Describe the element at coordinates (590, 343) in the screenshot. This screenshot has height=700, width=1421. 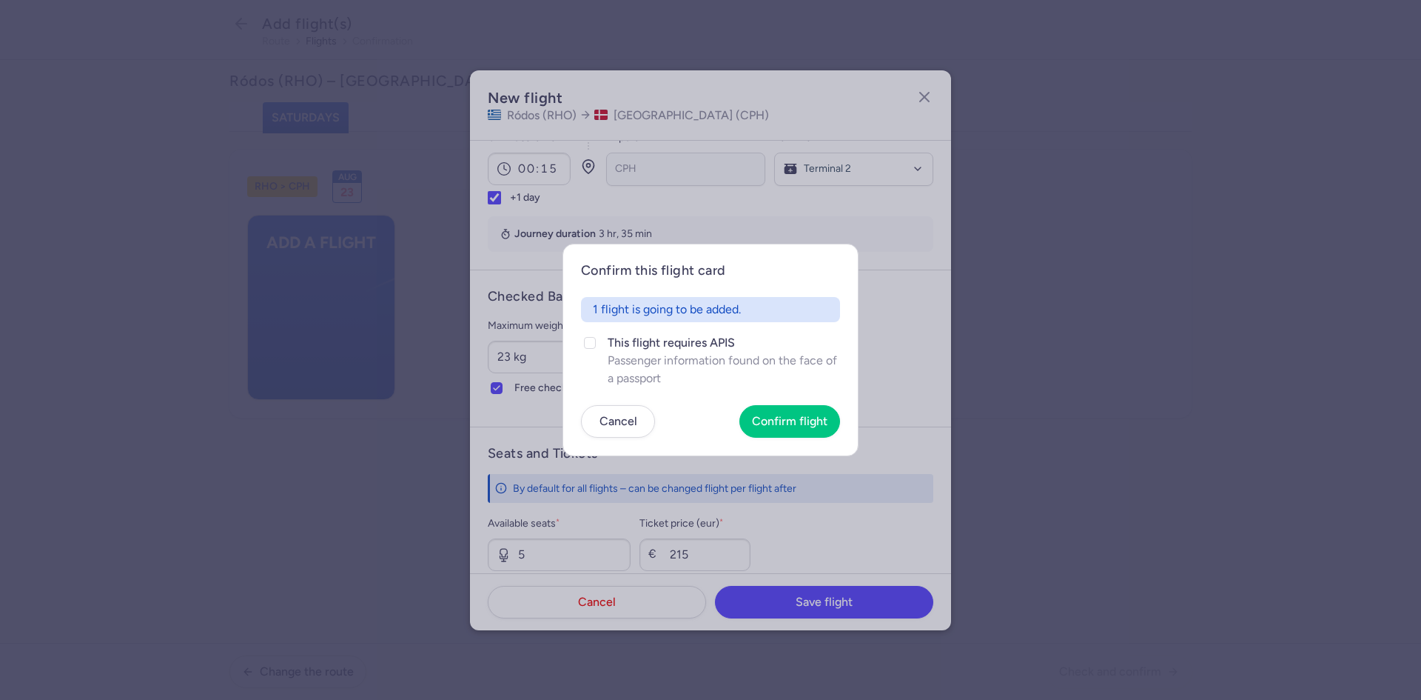
I see `input: This flight requires APISPassenger information found on the face of a passport` at that location.